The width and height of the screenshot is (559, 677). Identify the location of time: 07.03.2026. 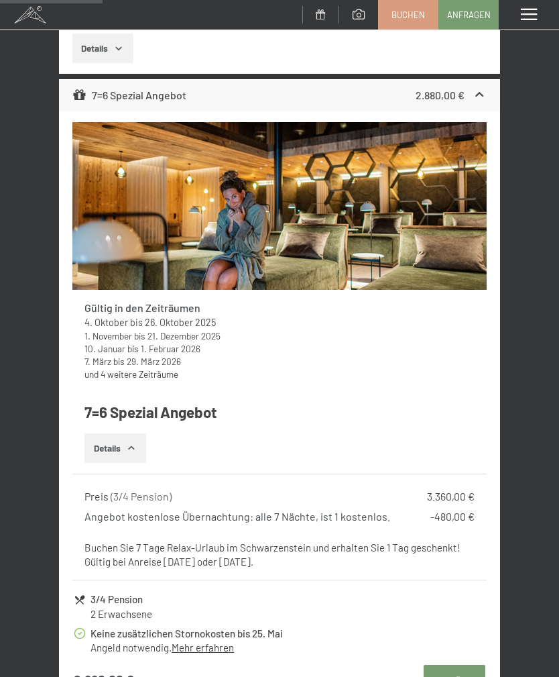
(98, 361).